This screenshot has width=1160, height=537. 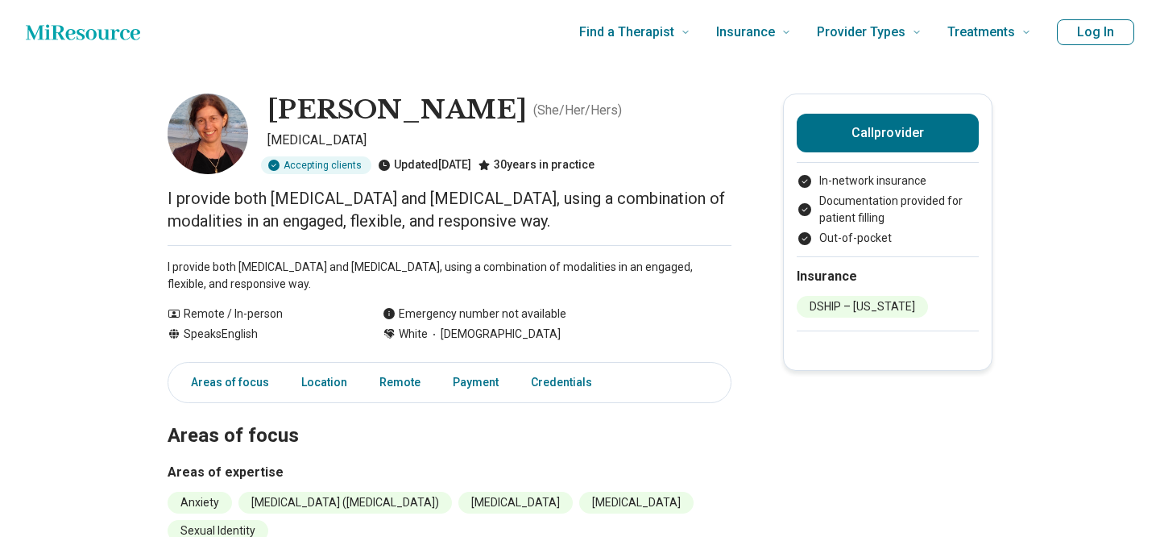 I want to click on h3: Areas of expertise, so click(x=450, y=472).